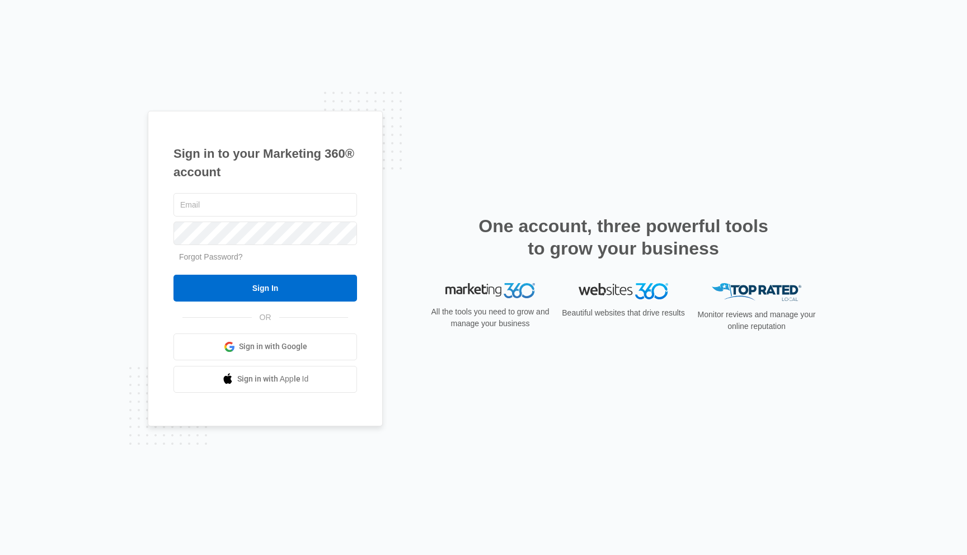 This screenshot has width=967, height=555. I want to click on h1: Sign in to your Marketing 360® account, so click(265, 163).